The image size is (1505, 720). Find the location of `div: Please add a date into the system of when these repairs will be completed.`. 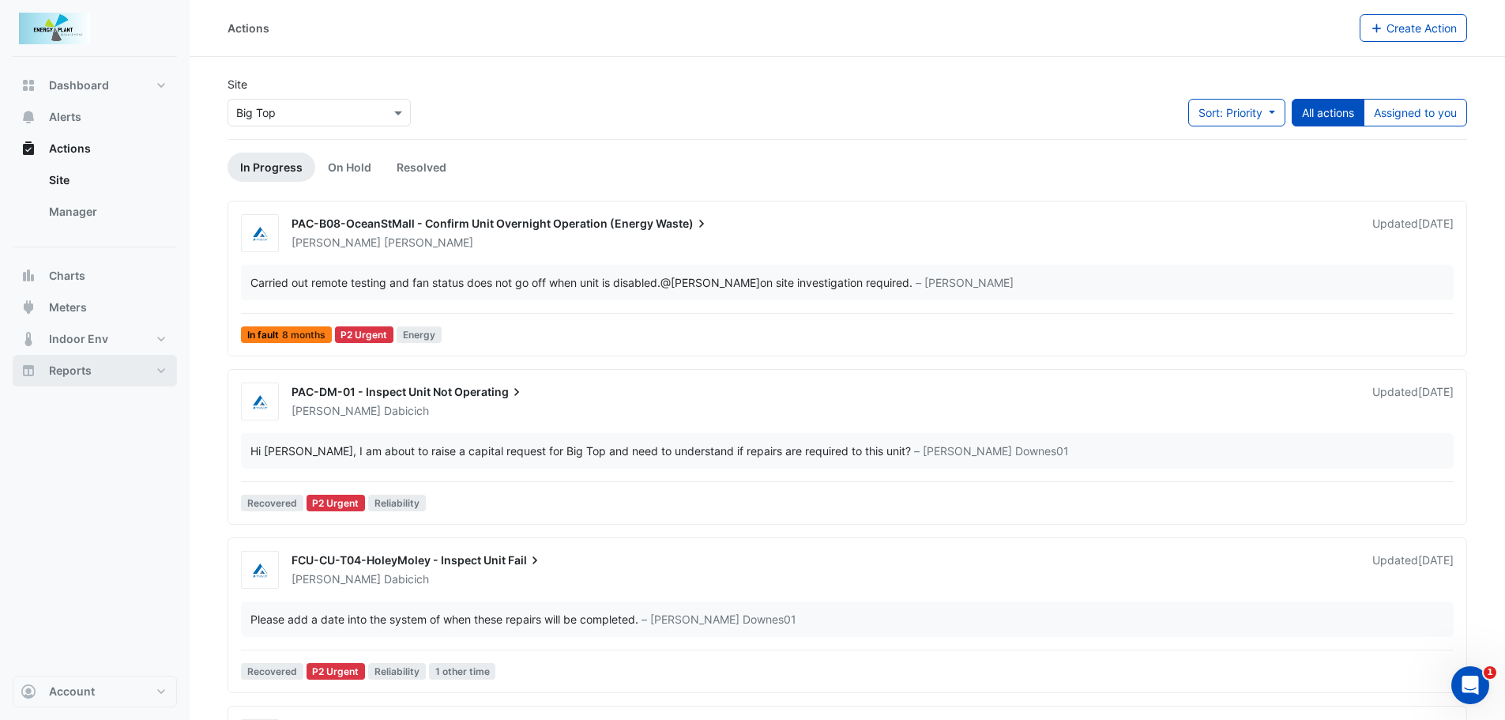

div: Please add a date into the system of when these repairs will be completed. is located at coordinates (444, 618).